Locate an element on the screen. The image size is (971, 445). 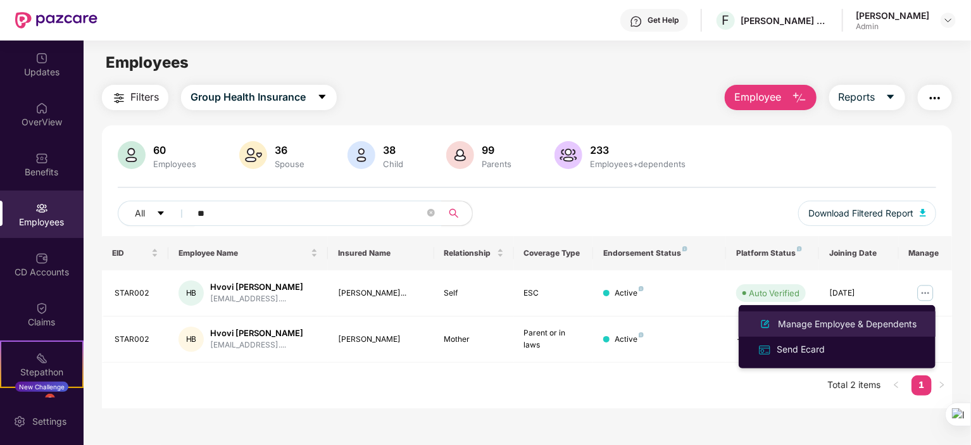
th: Manage is located at coordinates (926, 253).